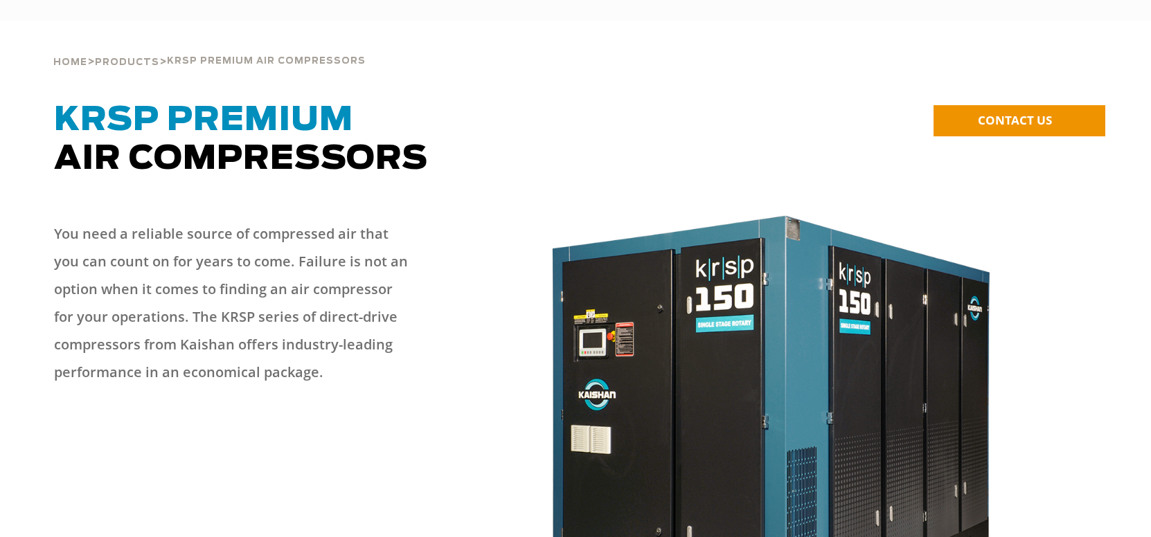  What do you see at coordinates (1019, 120) in the screenshot?
I see `a: CONTACT US` at bounding box center [1019, 120].